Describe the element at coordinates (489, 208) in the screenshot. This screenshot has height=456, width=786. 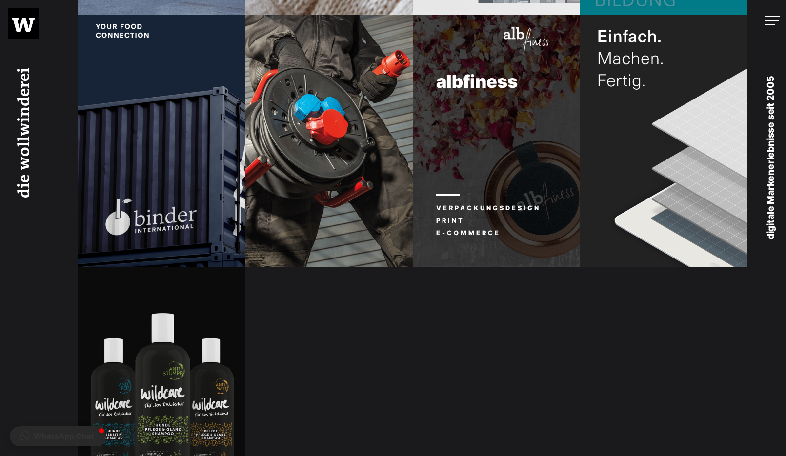
I see `li: Verpackungsdesign` at that location.